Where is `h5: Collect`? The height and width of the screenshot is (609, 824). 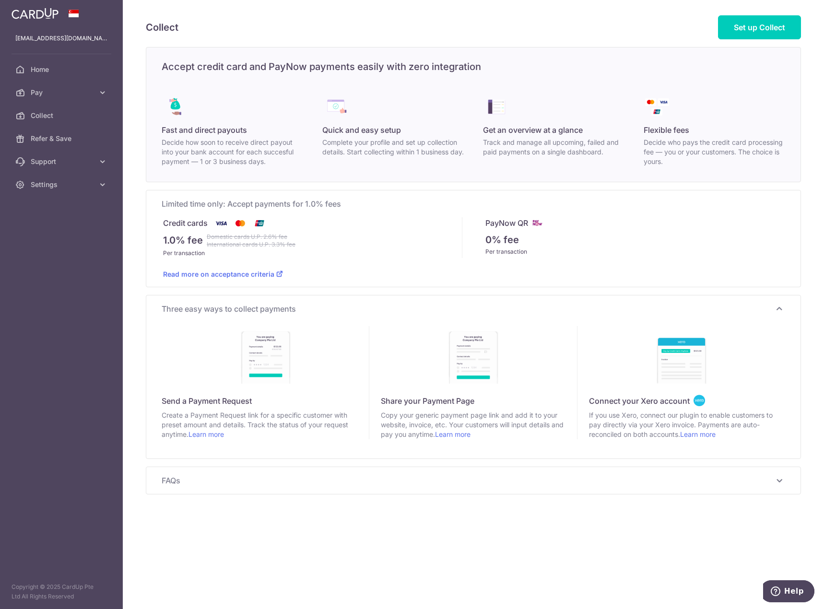
h5: Collect is located at coordinates (162, 27).